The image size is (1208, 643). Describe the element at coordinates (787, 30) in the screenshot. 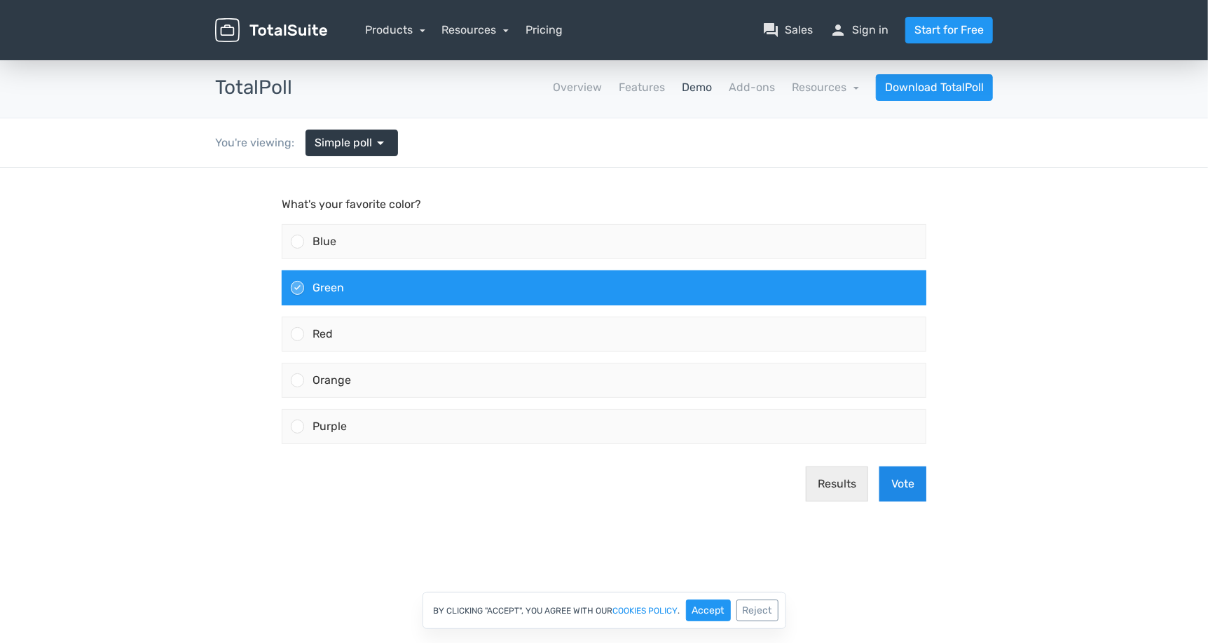

I see `a: question_answerSales` at that location.